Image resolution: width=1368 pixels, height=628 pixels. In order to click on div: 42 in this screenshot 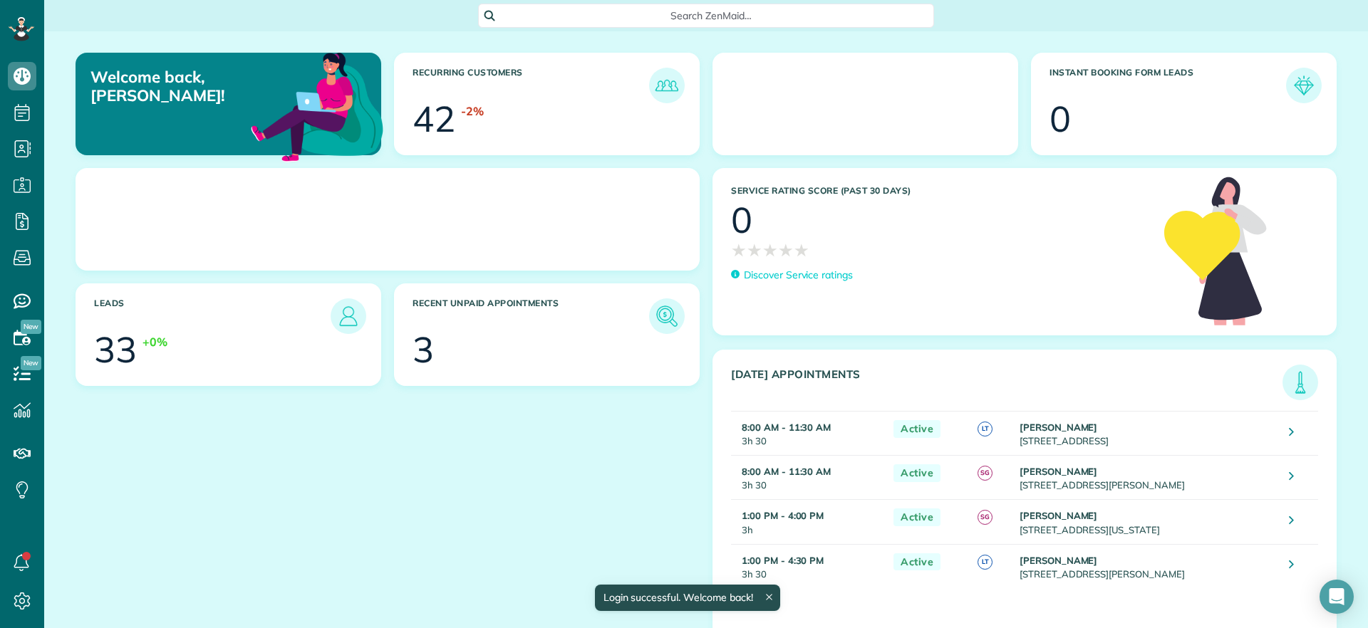, I will do `click(434, 119)`.